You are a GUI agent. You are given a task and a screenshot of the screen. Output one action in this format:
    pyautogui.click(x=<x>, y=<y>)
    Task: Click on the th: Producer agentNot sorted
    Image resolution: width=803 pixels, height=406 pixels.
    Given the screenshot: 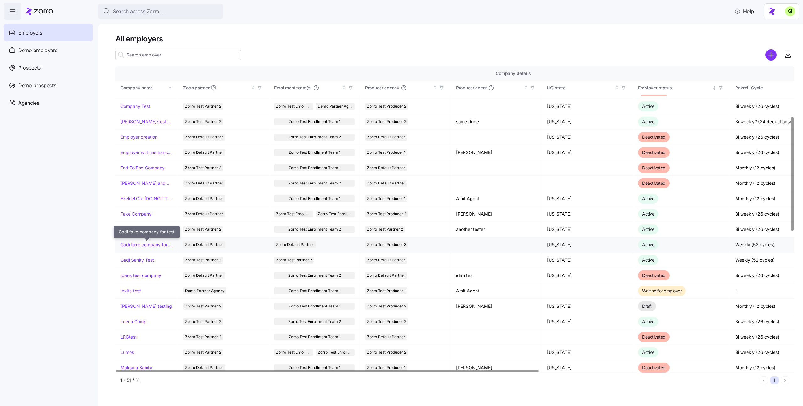 What is the action you would take?
    pyautogui.click(x=497, y=88)
    